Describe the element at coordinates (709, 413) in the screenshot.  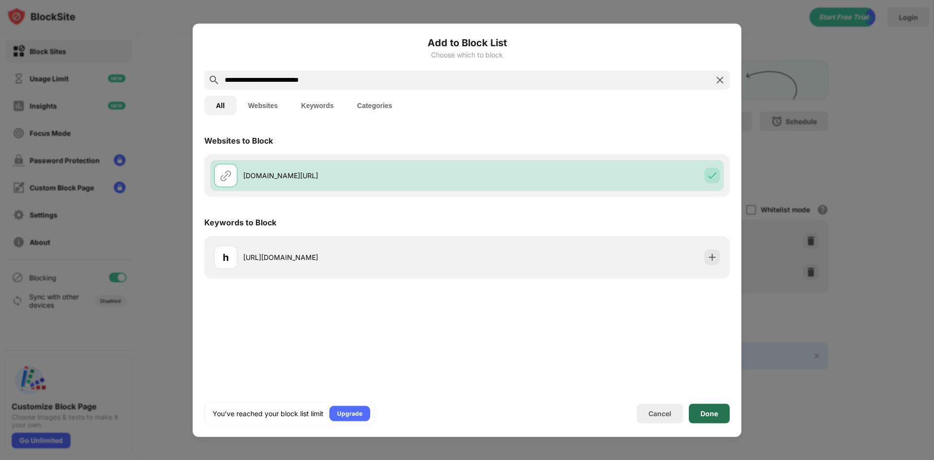
I see `div: Done` at that location.